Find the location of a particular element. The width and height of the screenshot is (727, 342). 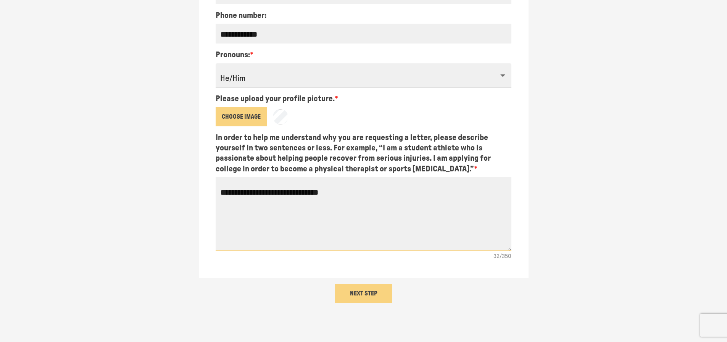

button: Next Step is located at coordinates (364, 294).